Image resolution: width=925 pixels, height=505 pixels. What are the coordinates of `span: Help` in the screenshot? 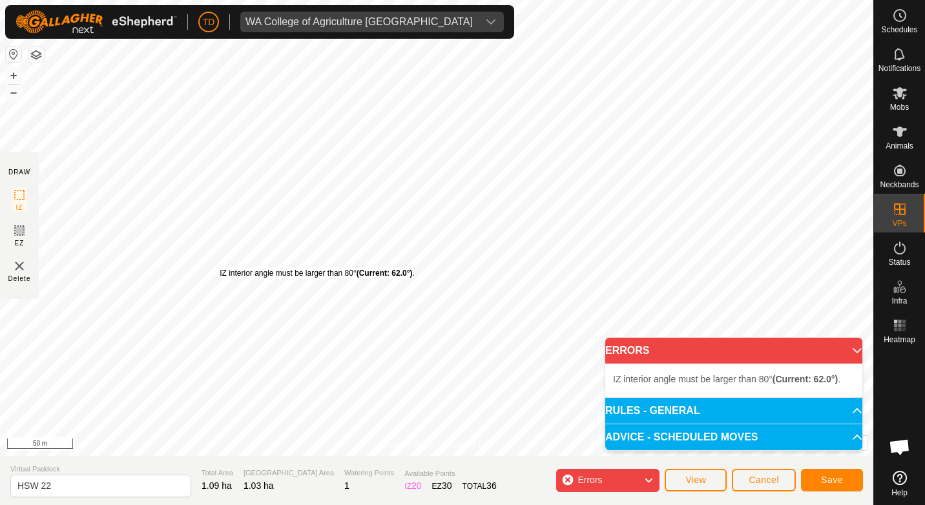 It's located at (899, 493).